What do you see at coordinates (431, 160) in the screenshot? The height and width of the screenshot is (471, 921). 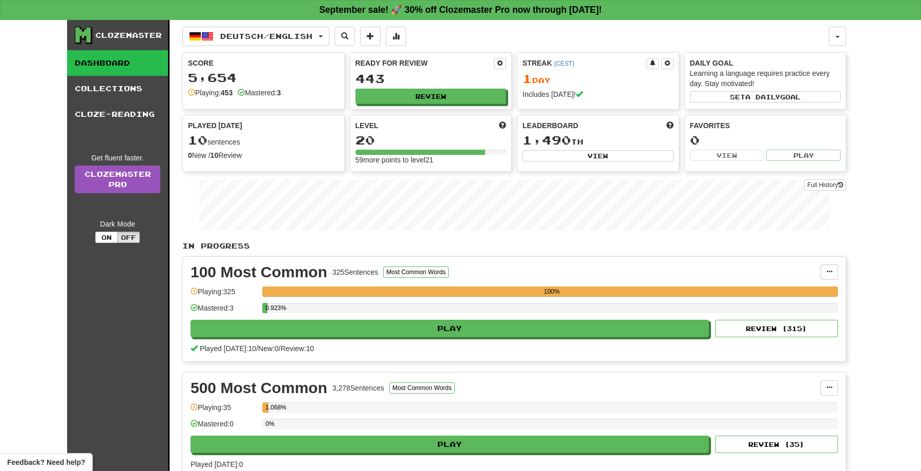 I see `div: 59 more points to level 21` at bounding box center [431, 160].